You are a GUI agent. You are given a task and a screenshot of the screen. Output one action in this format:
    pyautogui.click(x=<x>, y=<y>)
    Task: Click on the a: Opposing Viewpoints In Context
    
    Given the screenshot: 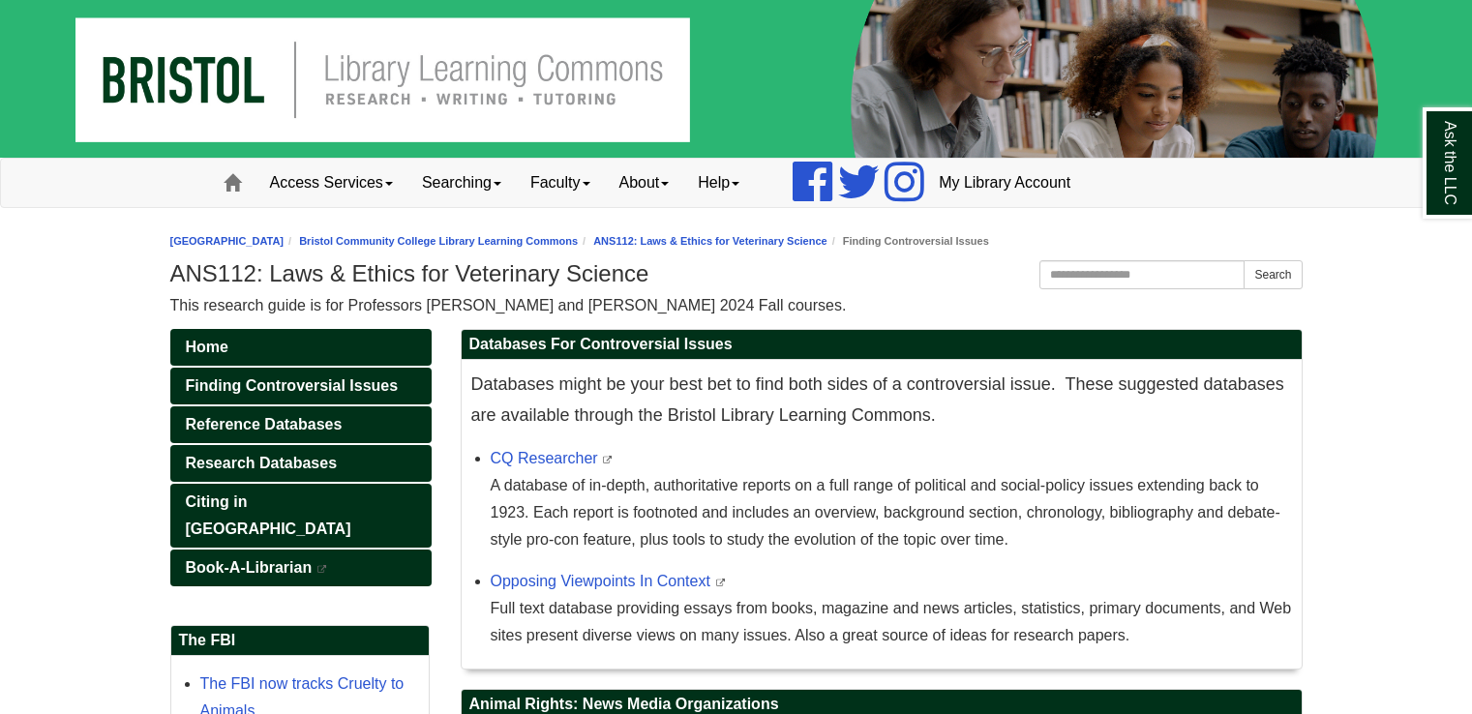 What is the action you would take?
    pyautogui.click(x=600, y=581)
    